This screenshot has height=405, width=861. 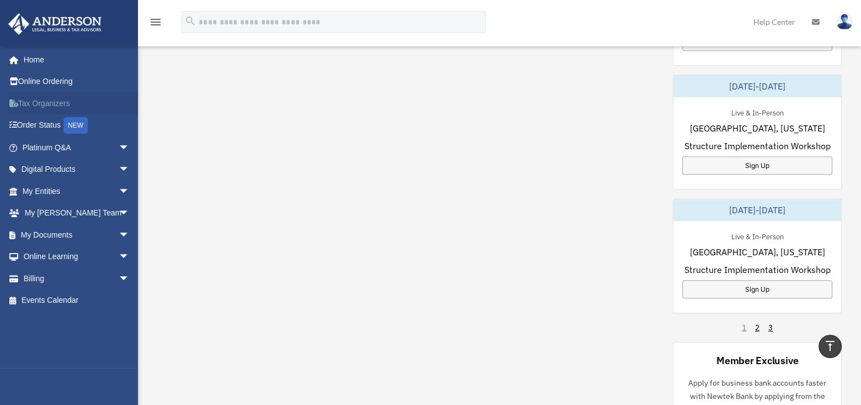 I want to click on a: Online Learningarrow_drop_down, so click(x=77, y=257).